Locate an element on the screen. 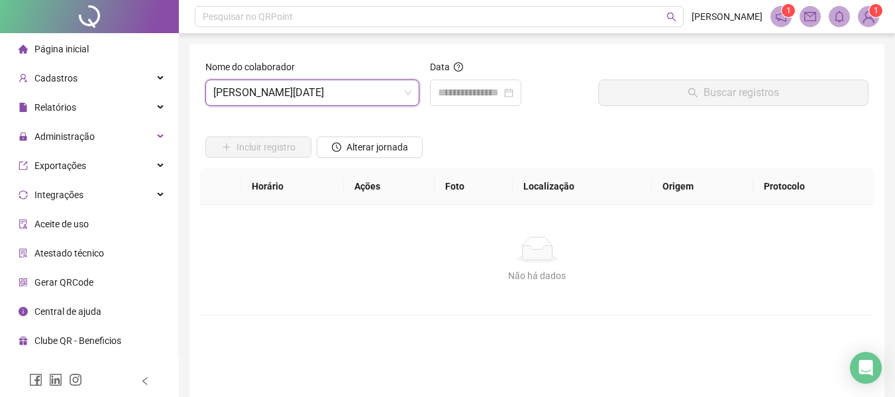 Image resolution: width=895 pixels, height=397 pixels. span: notification is located at coordinates (781, 17).